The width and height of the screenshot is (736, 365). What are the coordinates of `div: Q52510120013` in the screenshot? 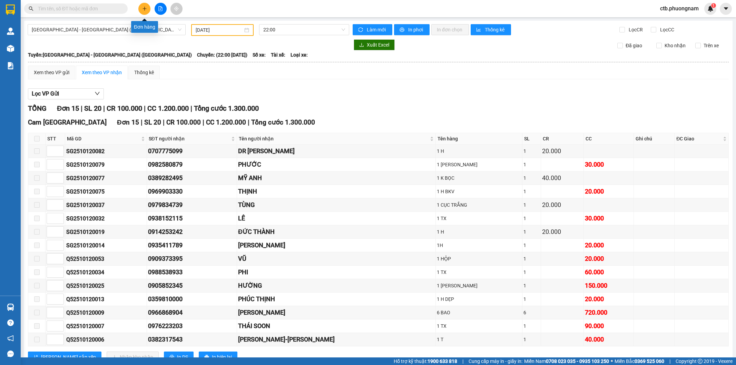 It's located at (106, 299).